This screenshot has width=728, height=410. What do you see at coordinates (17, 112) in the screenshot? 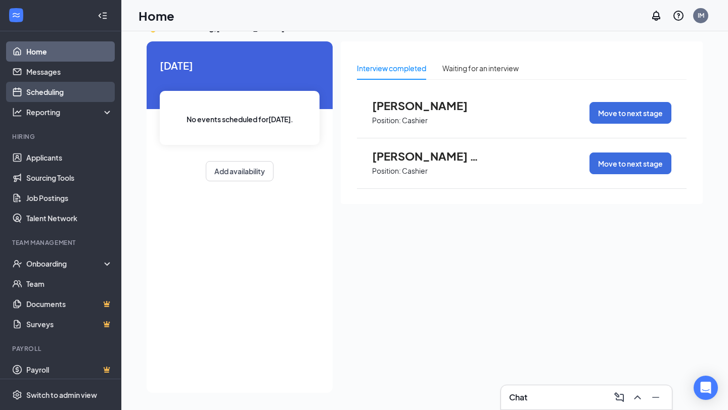
I see `svg: Analysis` at bounding box center [17, 112].